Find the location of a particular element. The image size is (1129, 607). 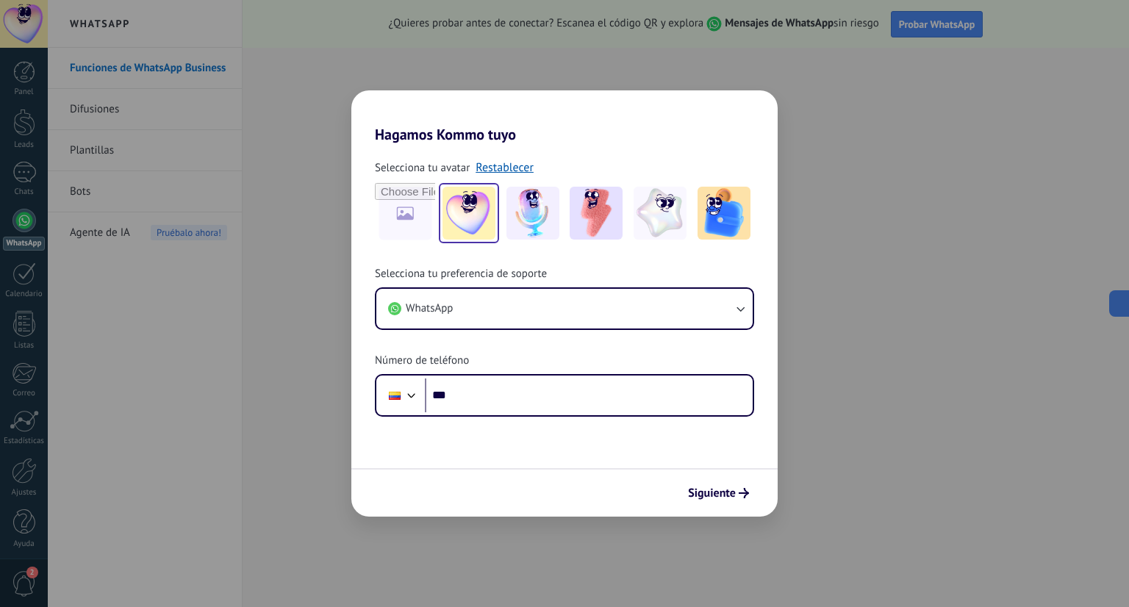

button: WhatsApp is located at coordinates (564, 309).